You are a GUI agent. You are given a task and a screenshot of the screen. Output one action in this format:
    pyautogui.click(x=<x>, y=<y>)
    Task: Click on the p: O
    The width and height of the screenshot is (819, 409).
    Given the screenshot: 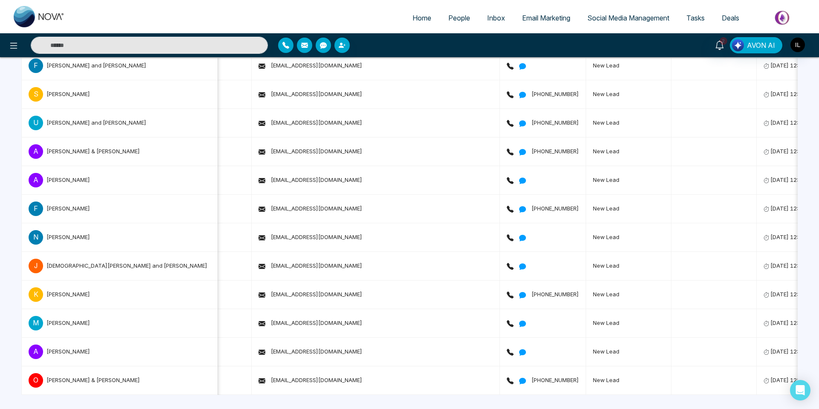 What is the action you would take?
    pyautogui.click(x=36, y=380)
    